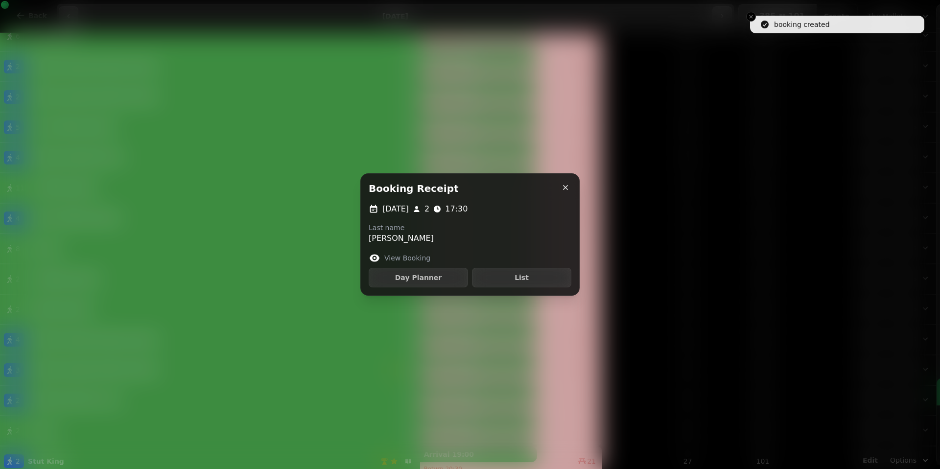 The height and width of the screenshot is (469, 940). What do you see at coordinates (522, 278) in the screenshot?
I see `span: List` at bounding box center [522, 278].